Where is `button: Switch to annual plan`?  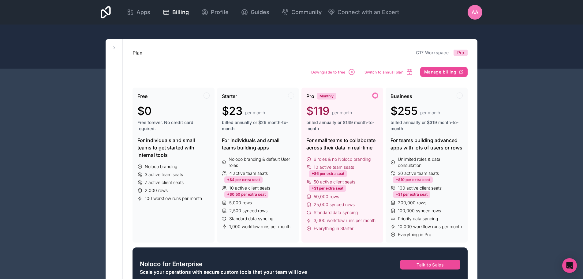
button: Switch to annual plan is located at coordinates (389, 72).